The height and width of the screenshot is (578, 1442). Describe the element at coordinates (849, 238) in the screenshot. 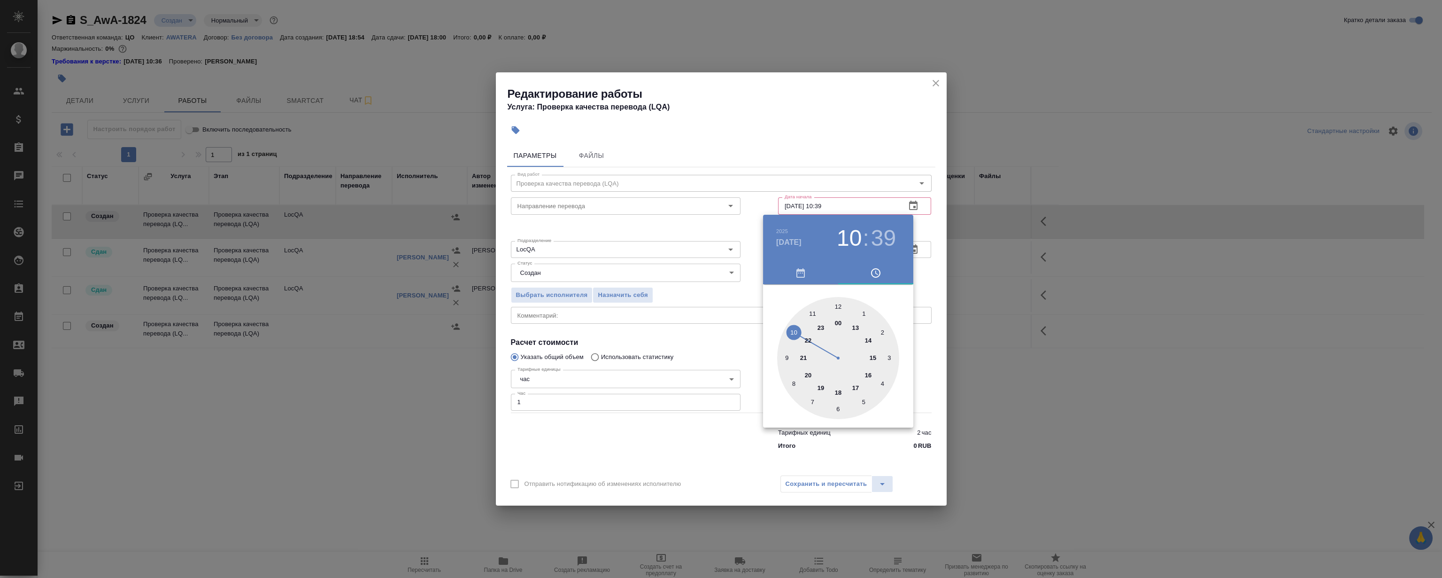

I see `h3: 10` at that location.